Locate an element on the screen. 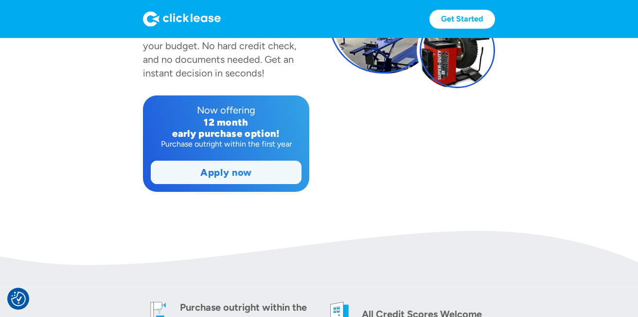 The width and height of the screenshot is (638, 317). img: Logo is located at coordinates (182, 19).